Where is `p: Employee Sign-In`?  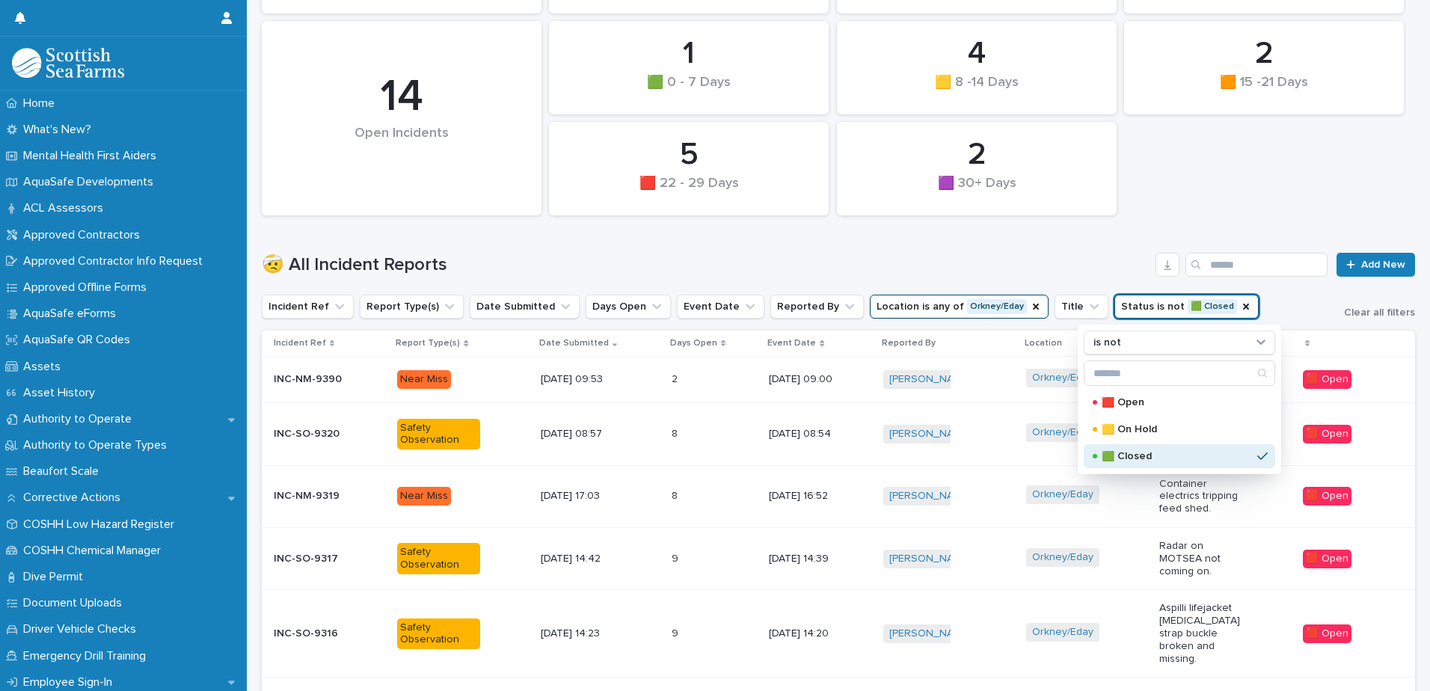 p: Employee Sign-In is located at coordinates (70, 682).